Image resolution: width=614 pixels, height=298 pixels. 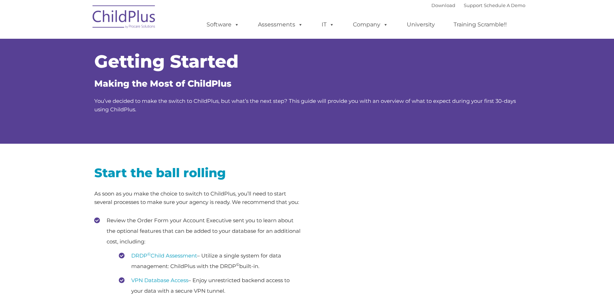 I want to click on a: IT, so click(x=328, y=25).